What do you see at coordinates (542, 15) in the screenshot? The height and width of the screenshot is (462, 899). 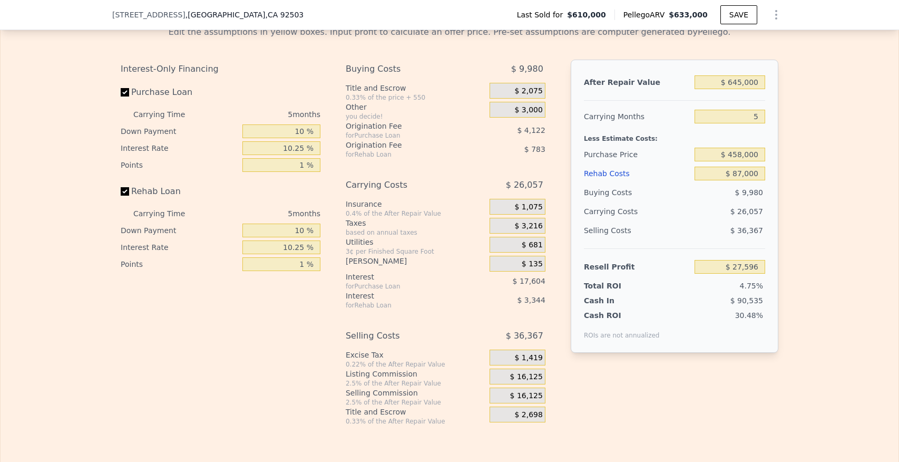 I see `span: Last Sold for` at bounding box center [542, 15].